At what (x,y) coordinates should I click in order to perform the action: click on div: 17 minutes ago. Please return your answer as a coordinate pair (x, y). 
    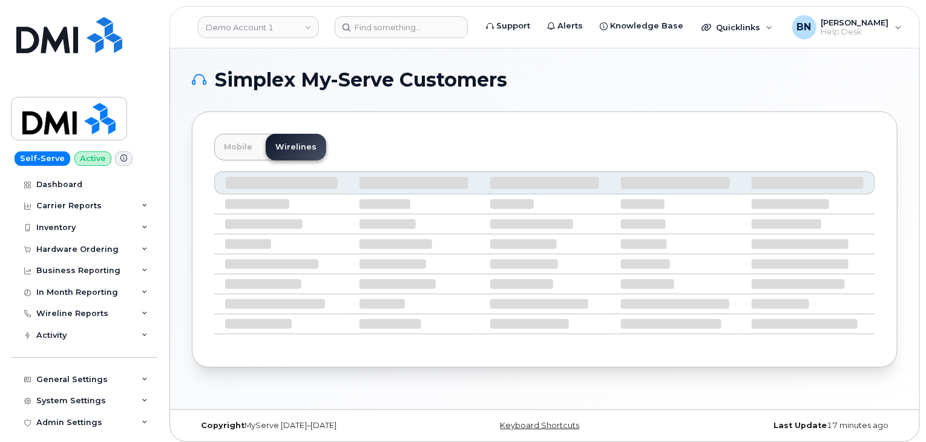
    Looking at the image, I should click on (779, 425).